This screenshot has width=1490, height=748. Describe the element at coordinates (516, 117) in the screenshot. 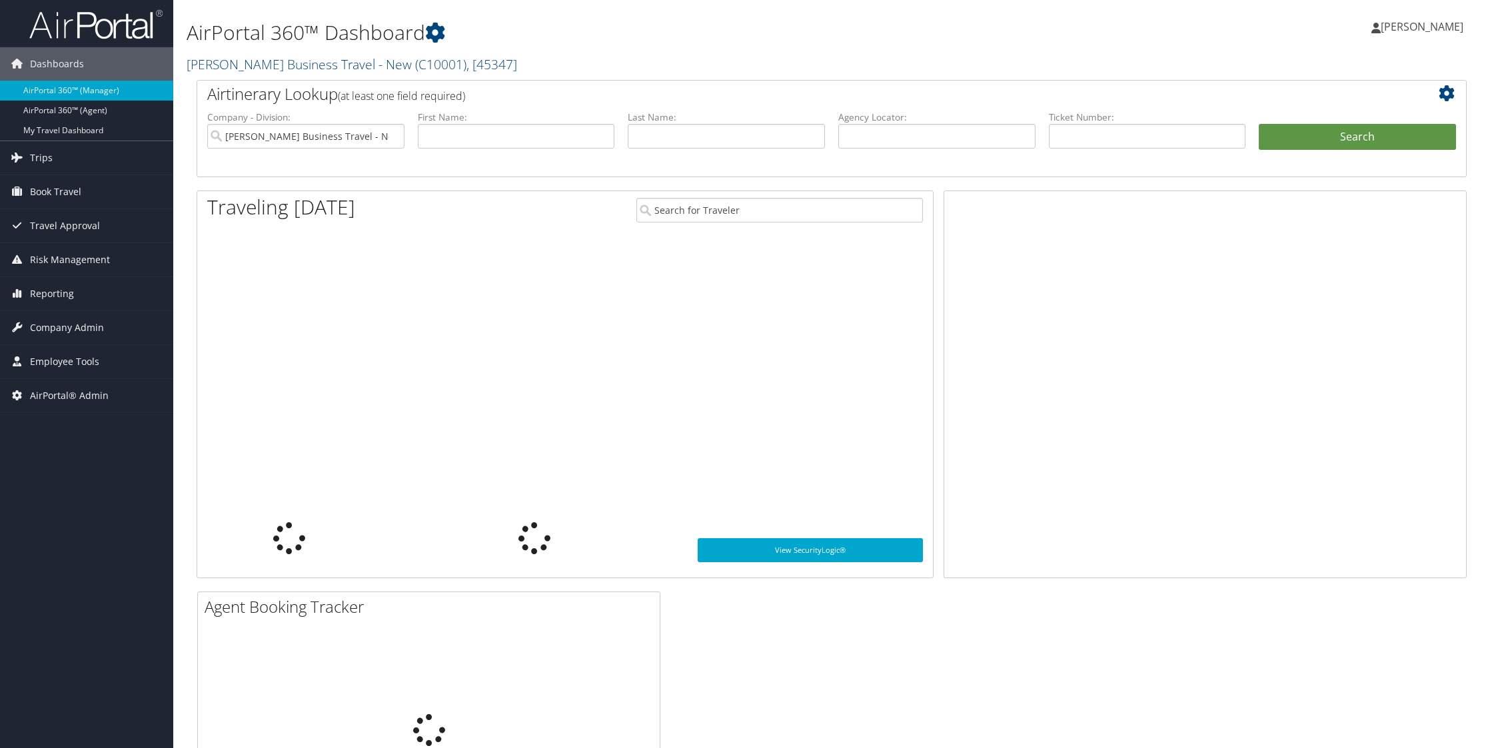

I see `label: First Name:` at that location.